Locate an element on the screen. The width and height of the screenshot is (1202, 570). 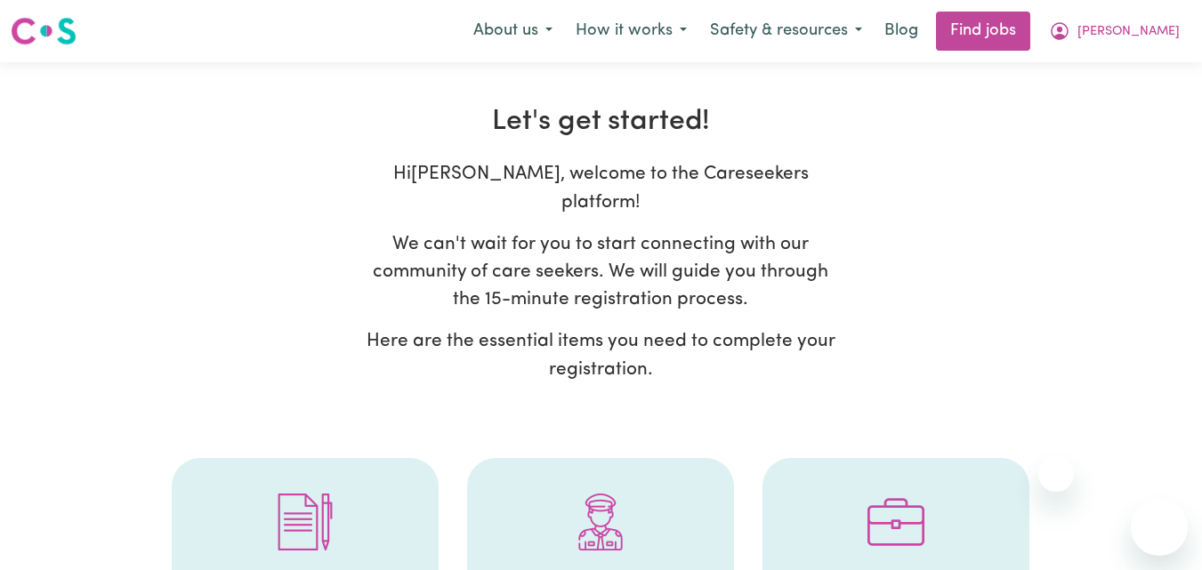
img: Careseekers logo is located at coordinates (44, 31).